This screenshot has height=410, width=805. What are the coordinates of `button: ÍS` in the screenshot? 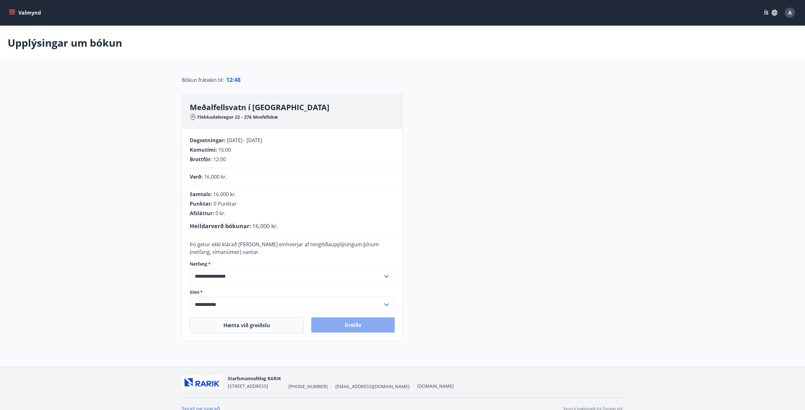 It's located at (770, 13).